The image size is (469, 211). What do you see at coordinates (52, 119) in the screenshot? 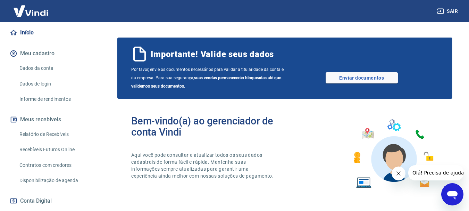
I see `button: Meus recebíveis` at bounding box center [52, 119].